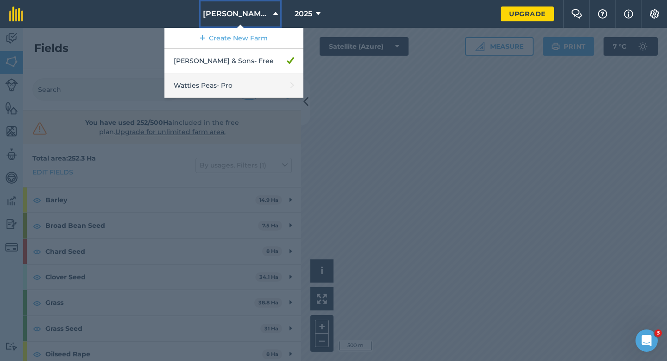 The image size is (667, 361). I want to click on img: fieldmargin Logo, so click(16, 14).